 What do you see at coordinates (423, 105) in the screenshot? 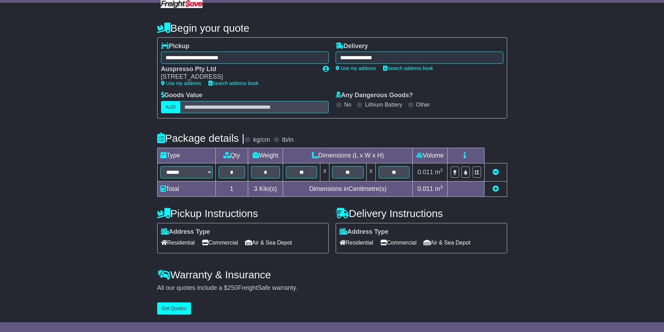
I see `label: Other` at bounding box center [423, 105].